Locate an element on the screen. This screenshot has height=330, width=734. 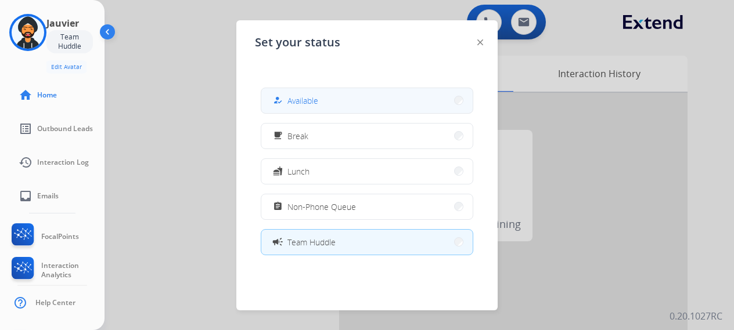
button: Lunch is located at coordinates (367, 171).